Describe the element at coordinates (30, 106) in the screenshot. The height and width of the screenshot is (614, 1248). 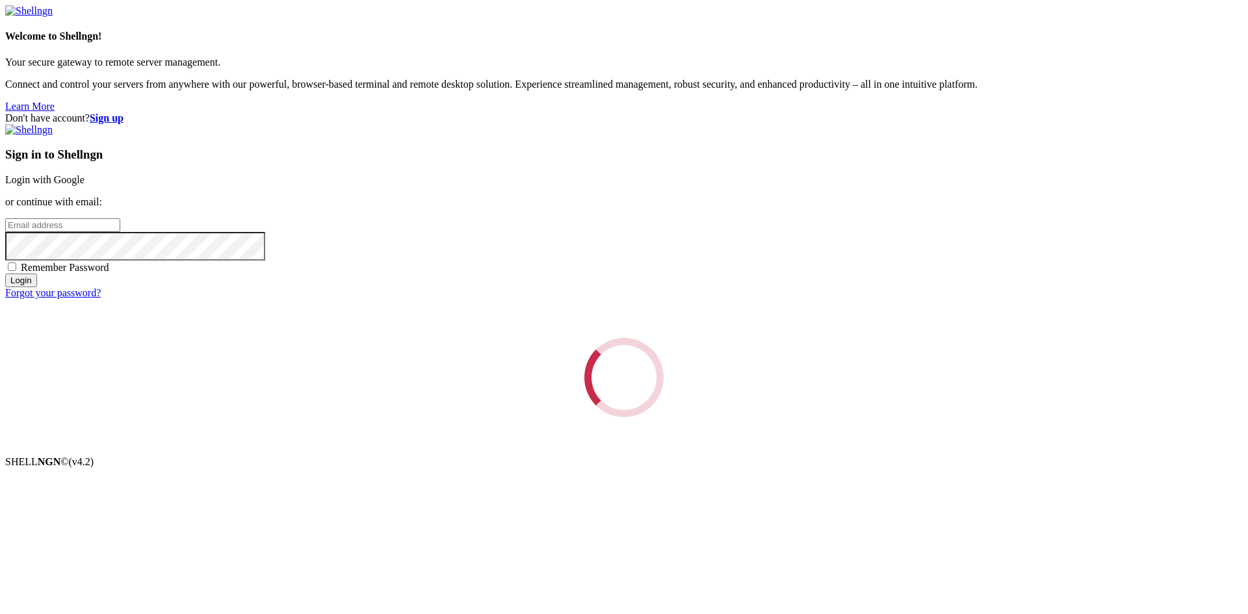
I see `a: Learn More` at that location.